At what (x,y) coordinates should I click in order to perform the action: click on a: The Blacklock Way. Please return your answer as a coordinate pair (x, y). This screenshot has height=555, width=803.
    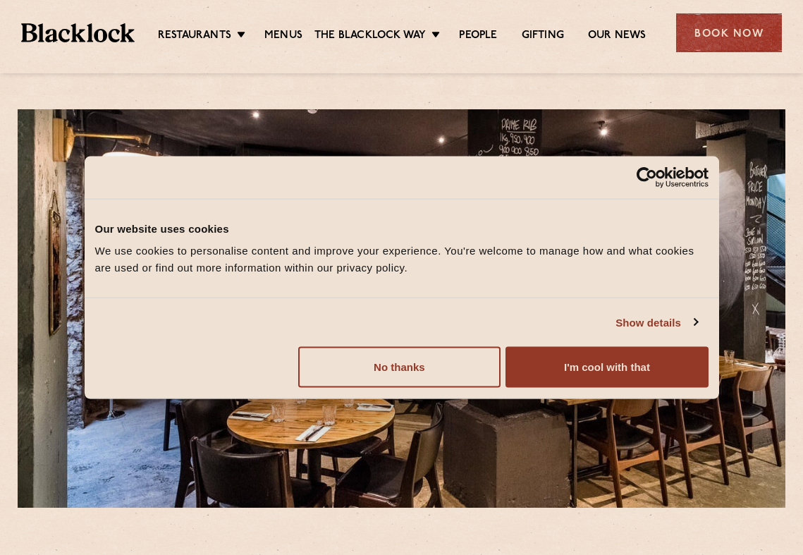
    Looking at the image, I should click on (370, 37).